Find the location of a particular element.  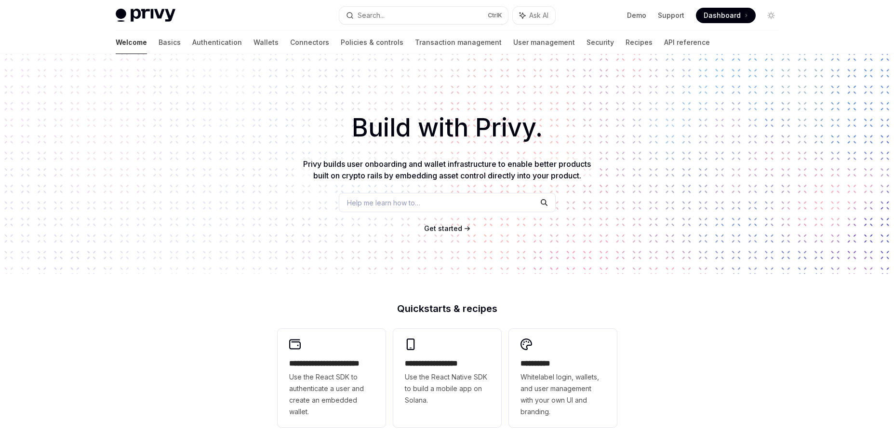

a: Support is located at coordinates (671, 15).